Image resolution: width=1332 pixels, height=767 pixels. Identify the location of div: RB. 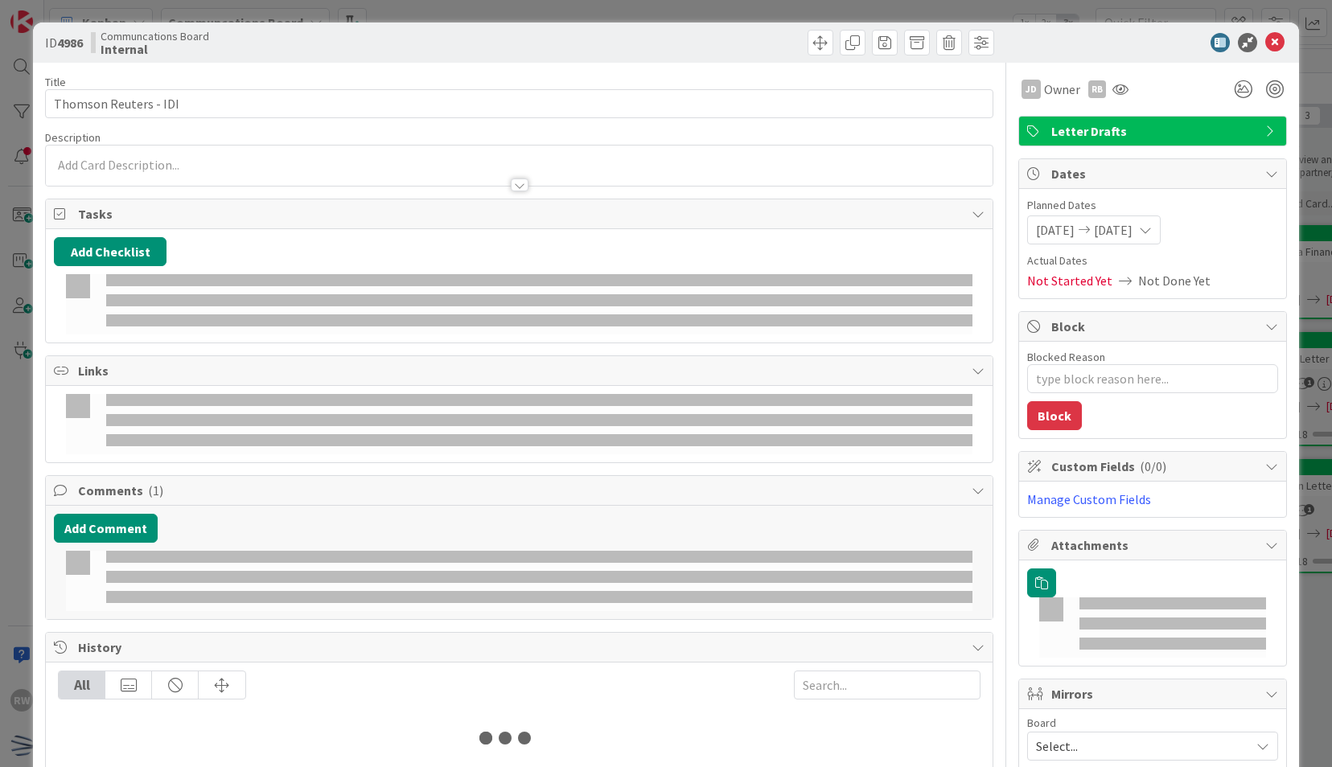
(1097, 89).